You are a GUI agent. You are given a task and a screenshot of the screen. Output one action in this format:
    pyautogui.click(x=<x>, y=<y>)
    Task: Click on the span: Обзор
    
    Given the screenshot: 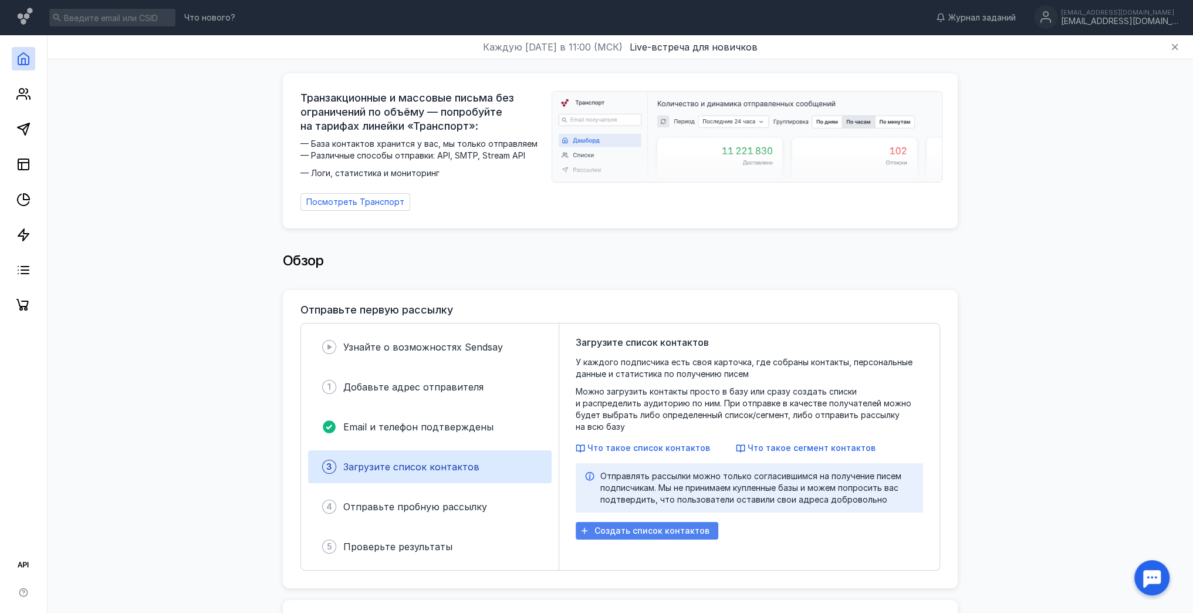 What is the action you would take?
    pyautogui.click(x=304, y=260)
    